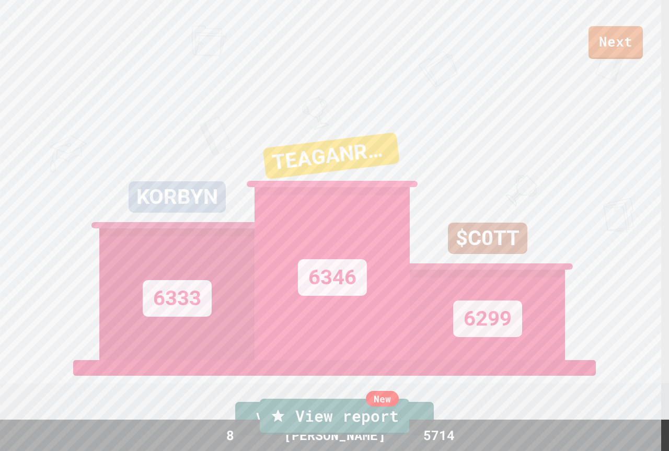  I want to click on a: View report, so click(335, 417).